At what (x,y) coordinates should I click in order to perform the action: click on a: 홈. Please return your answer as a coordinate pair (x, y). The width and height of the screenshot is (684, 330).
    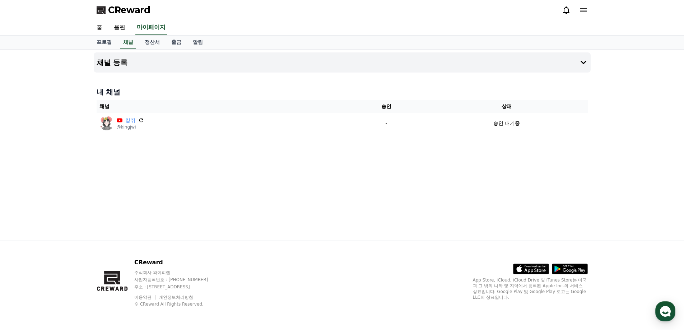
    Looking at the image, I should click on (99, 28).